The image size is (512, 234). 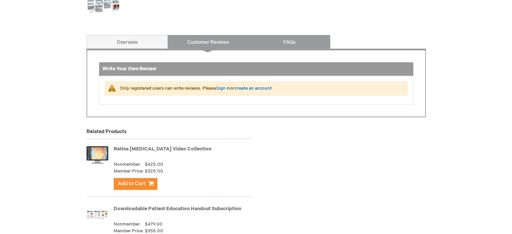 What do you see at coordinates (106, 131) in the screenshot?
I see `strong: Related Products` at bounding box center [106, 131].